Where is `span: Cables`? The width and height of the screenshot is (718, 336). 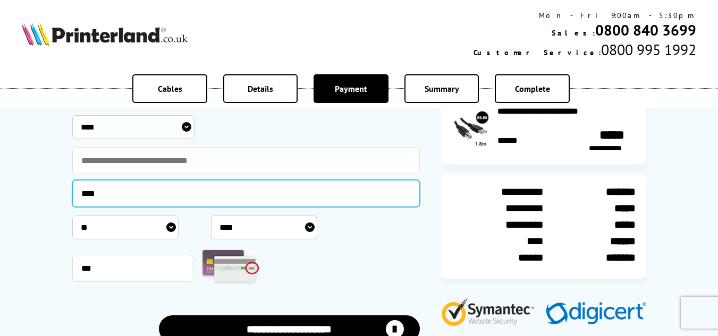 span: Cables is located at coordinates (170, 89).